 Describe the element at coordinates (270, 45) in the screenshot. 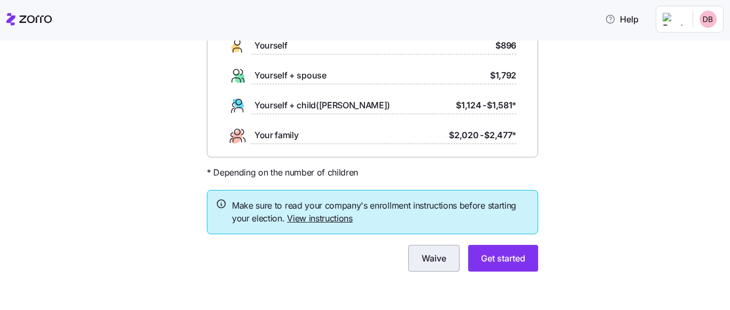

I see `span: Yourself` at that location.